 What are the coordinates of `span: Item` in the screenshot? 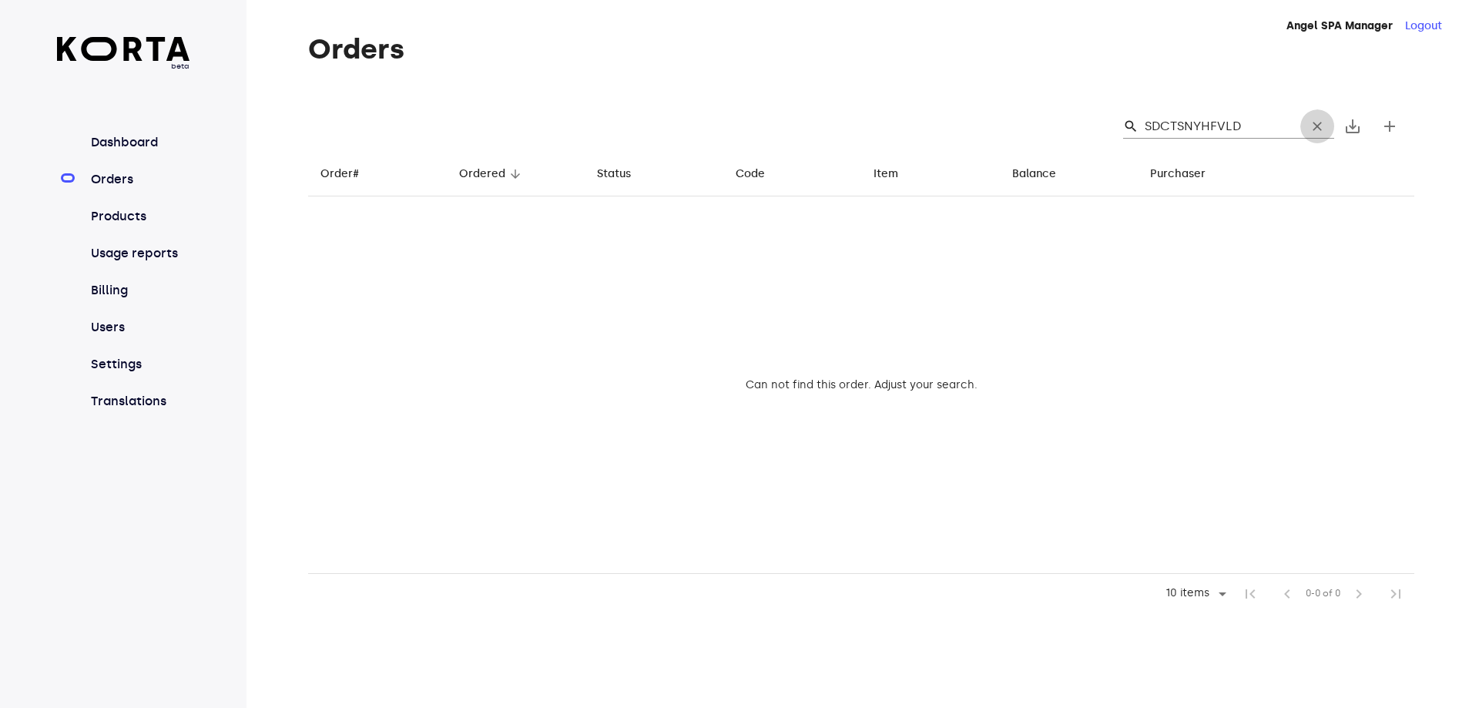 It's located at (896, 174).